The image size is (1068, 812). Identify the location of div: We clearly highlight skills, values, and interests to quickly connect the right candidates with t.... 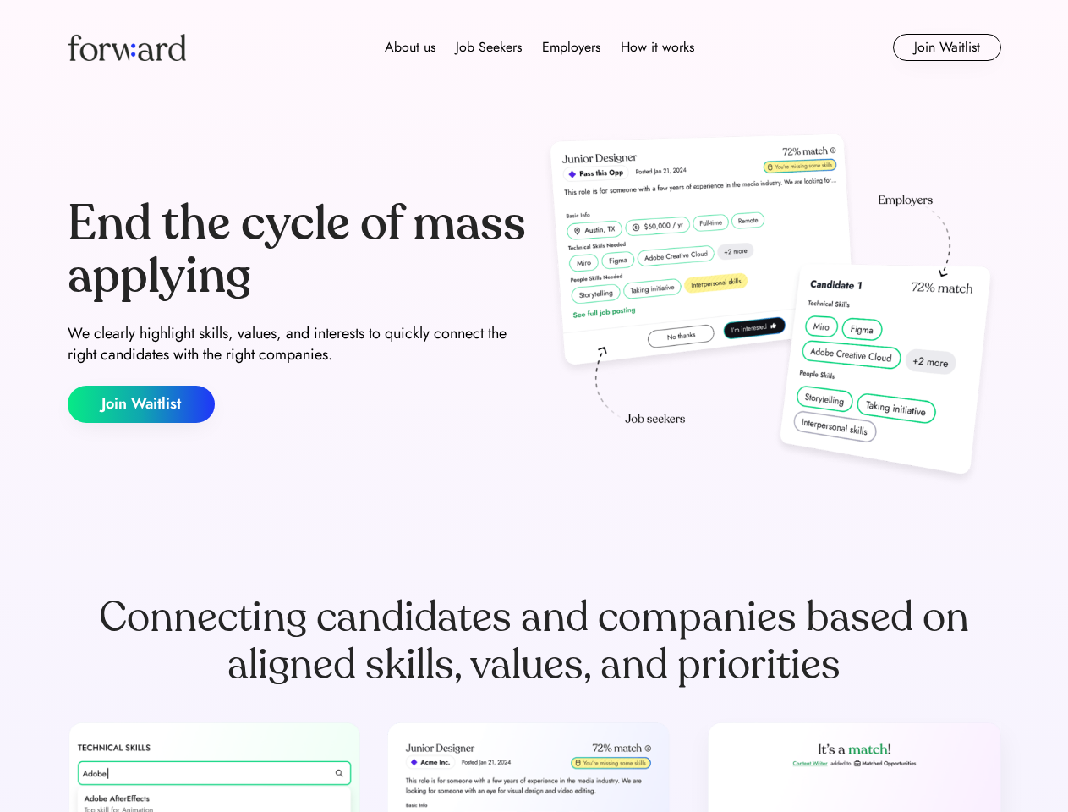
(298, 344).